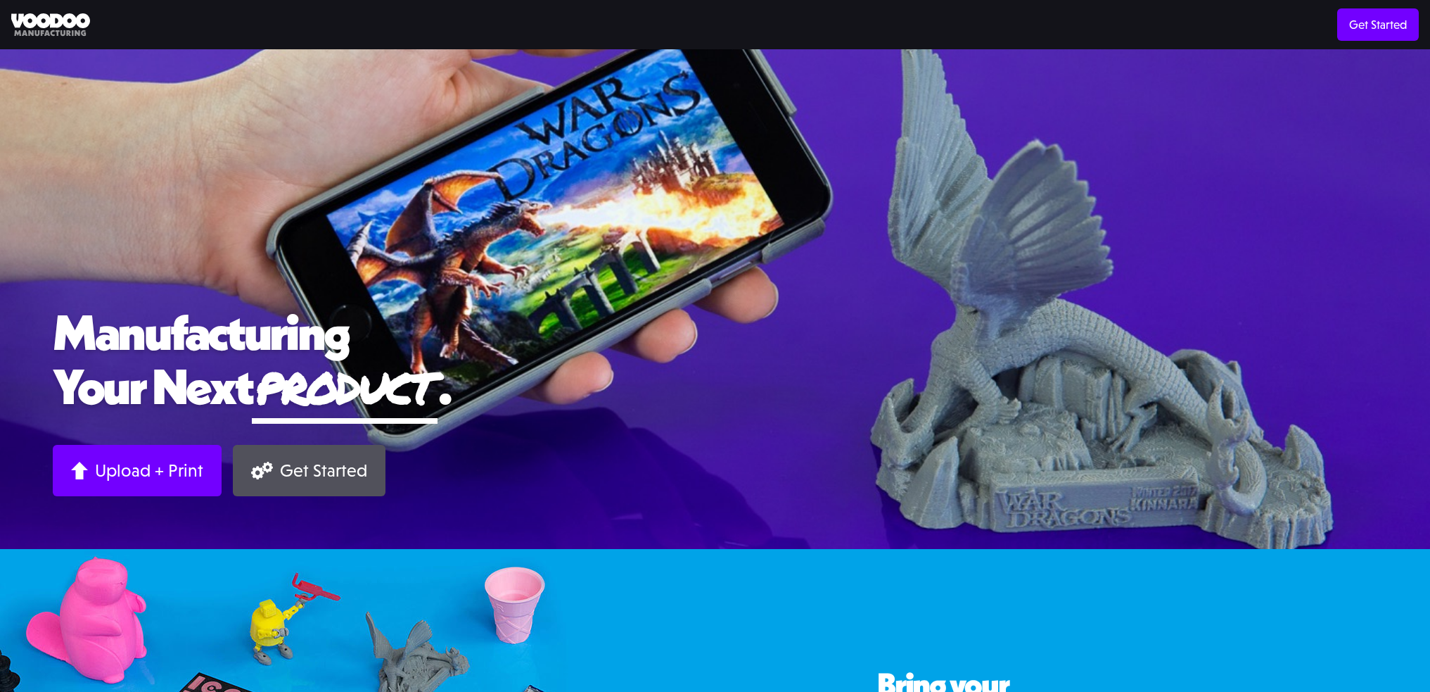 This screenshot has height=692, width=1430. I want to click on img: Gears, so click(262, 470).